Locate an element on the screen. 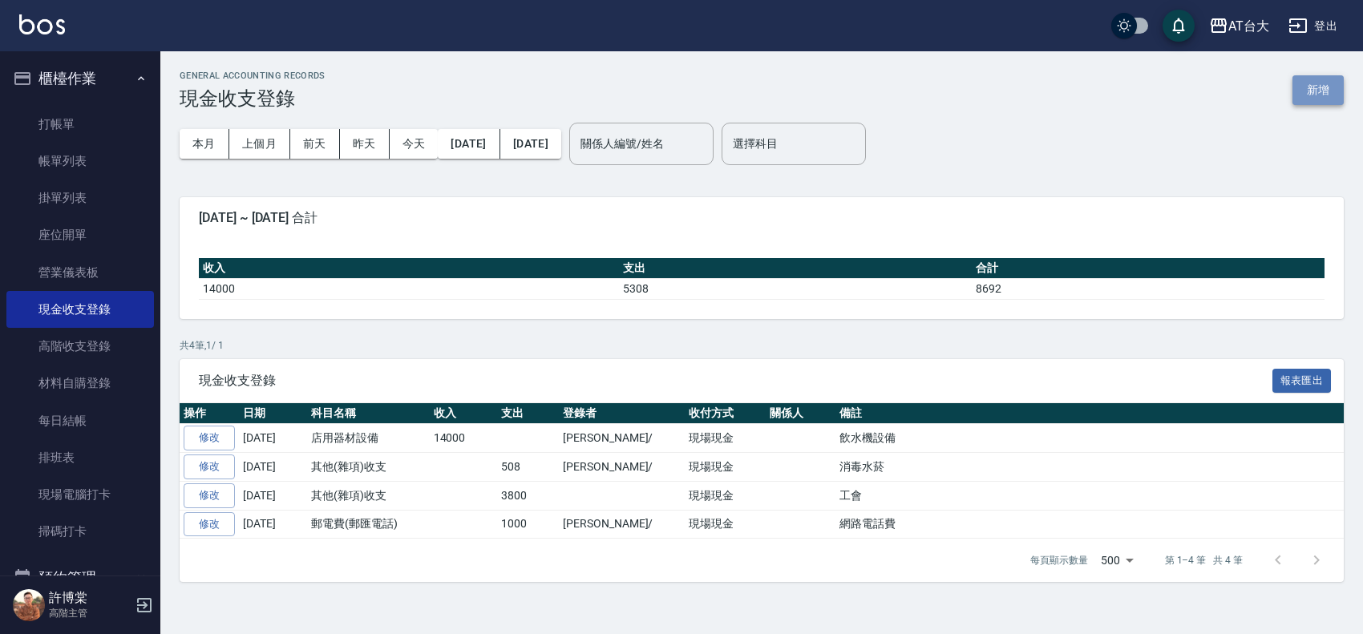 The image size is (1363, 634). td: 1000 is located at coordinates (528, 524).